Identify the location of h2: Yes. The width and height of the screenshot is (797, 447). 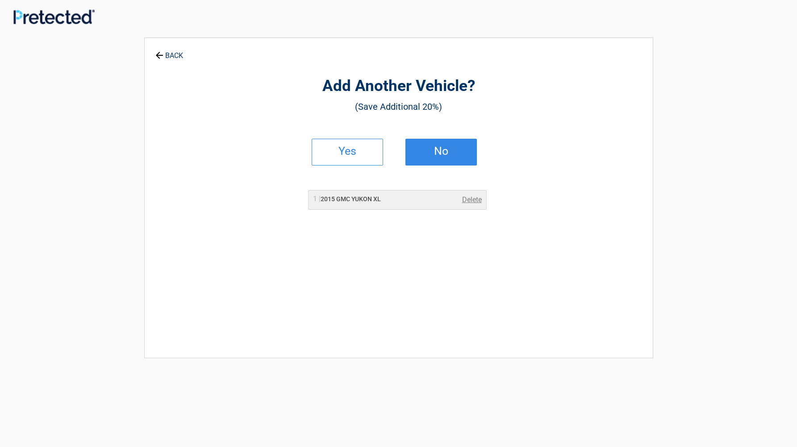
(347, 151).